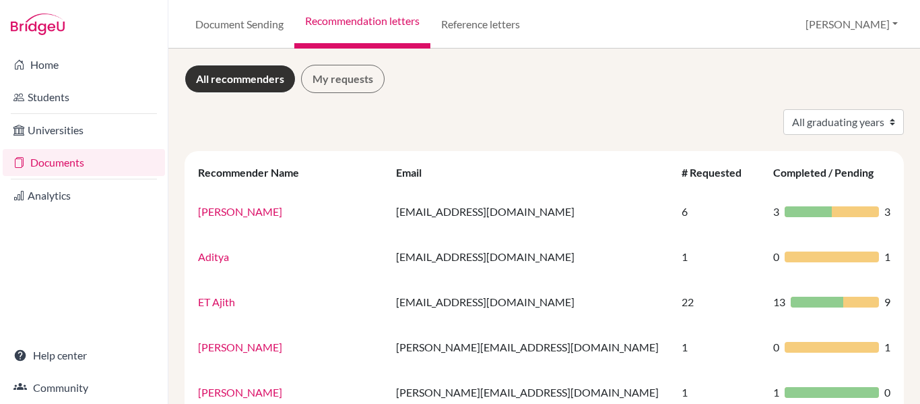 This screenshot has width=920, height=404. Describe the element at coordinates (416, 172) in the screenshot. I see `div: Email` at that location.